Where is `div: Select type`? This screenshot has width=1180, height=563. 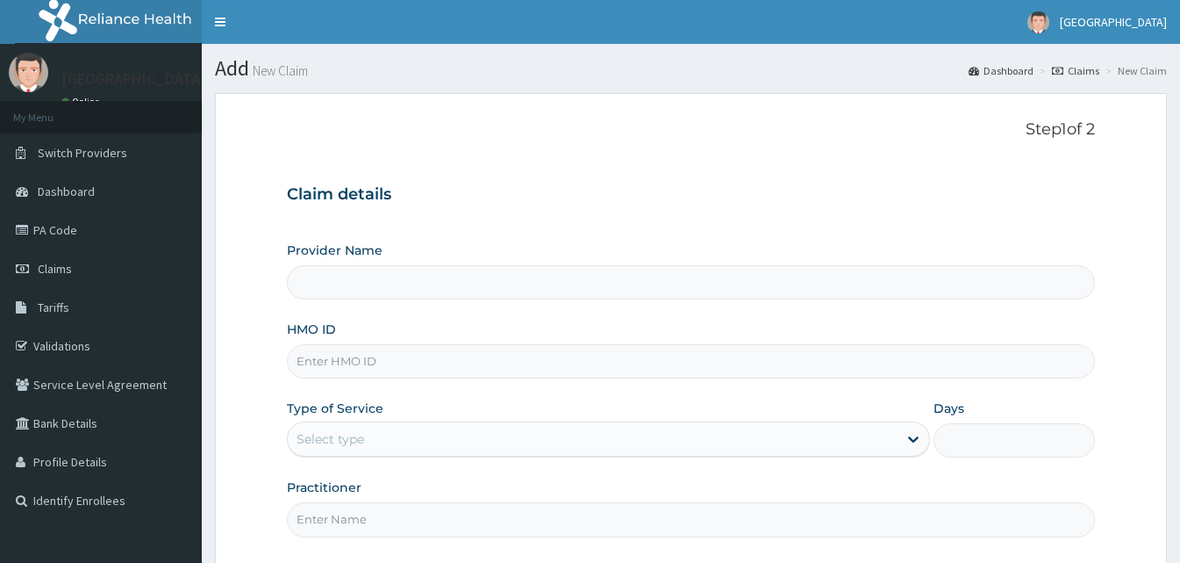
div: Select type is located at coordinates (330, 439).